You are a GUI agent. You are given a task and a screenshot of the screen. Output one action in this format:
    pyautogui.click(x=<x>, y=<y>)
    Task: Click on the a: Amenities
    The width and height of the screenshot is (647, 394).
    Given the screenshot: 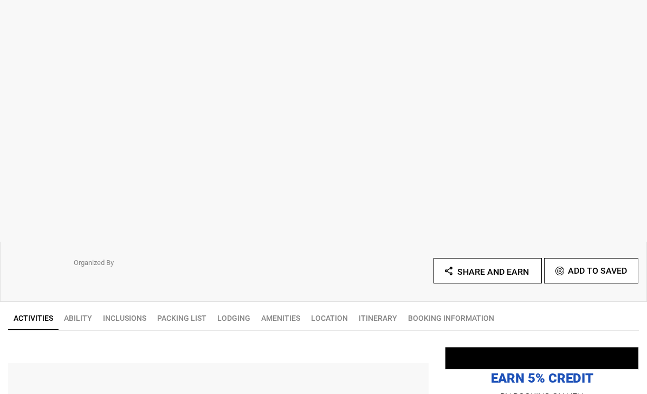 What is the action you would take?
    pyautogui.click(x=281, y=319)
    